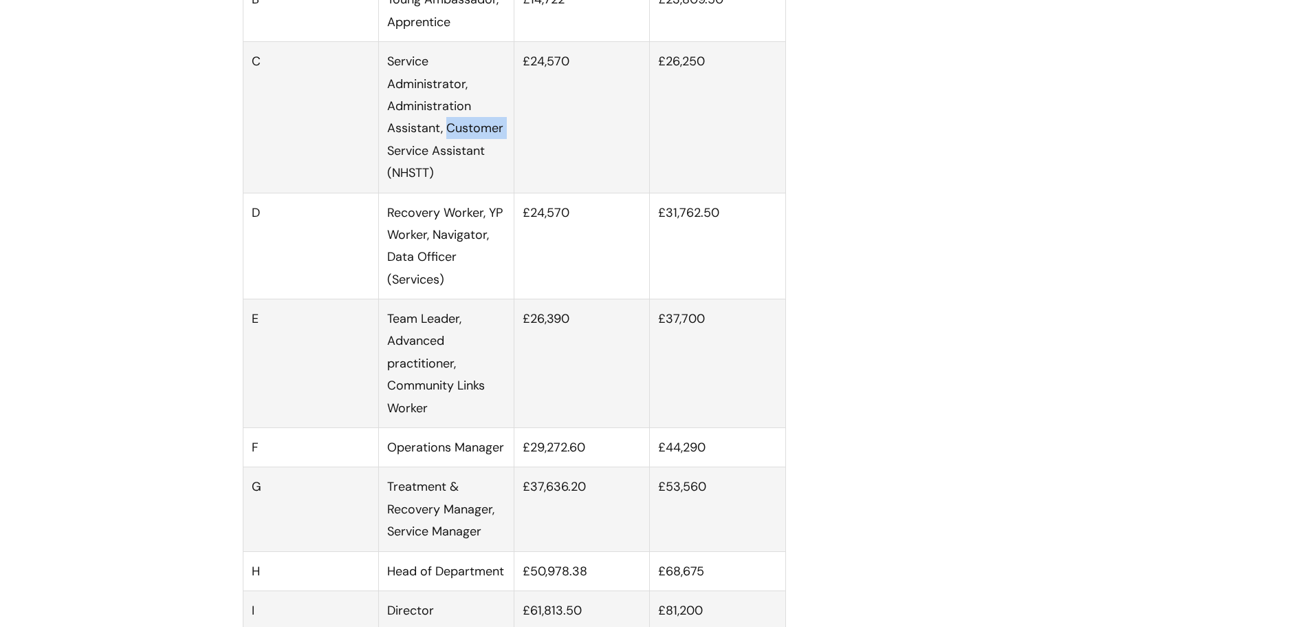  Describe the element at coordinates (446, 246) in the screenshot. I see `td: Recovery Worker, YP Worker, Navigator, Data Officer (Services)` at that location.